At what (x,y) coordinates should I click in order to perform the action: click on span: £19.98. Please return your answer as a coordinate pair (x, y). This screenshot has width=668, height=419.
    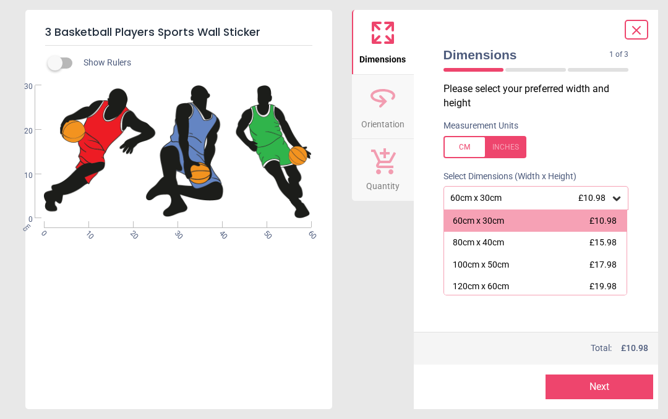
    Looking at the image, I should click on (603, 286).